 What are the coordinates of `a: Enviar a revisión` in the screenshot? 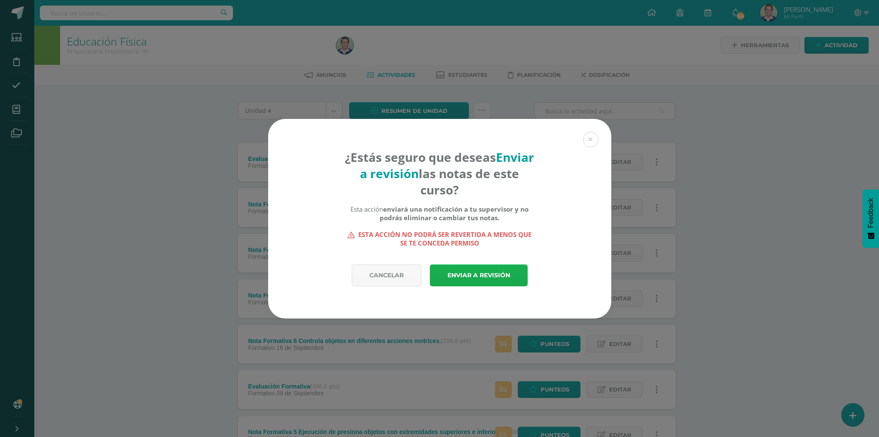 It's located at (479, 275).